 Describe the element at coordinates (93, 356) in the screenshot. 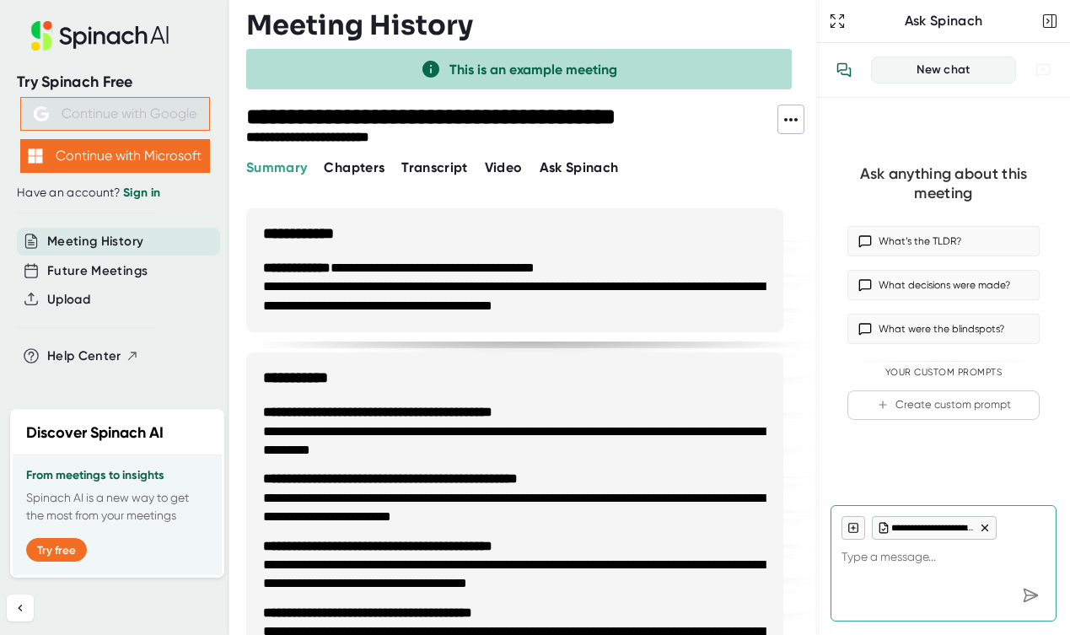

I see `button: Help Center` at that location.